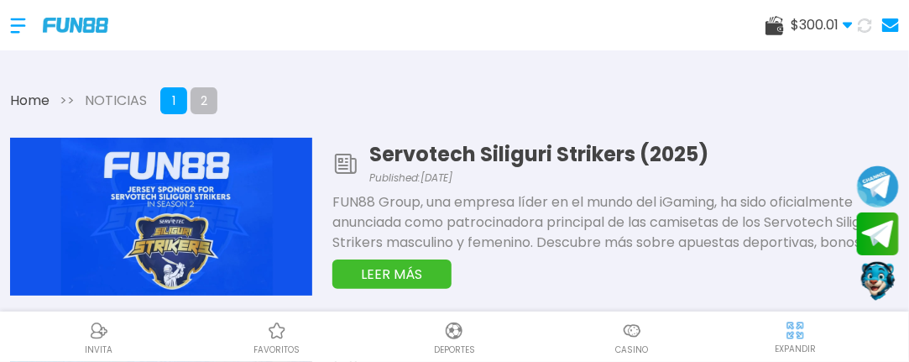 The height and width of the screenshot is (362, 909). Describe the element at coordinates (99, 331) in the screenshot. I see `img: Referral` at that location.